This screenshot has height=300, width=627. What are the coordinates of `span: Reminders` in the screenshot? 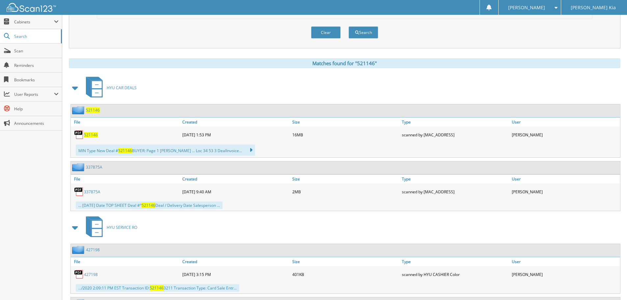 It's located at (36, 65).